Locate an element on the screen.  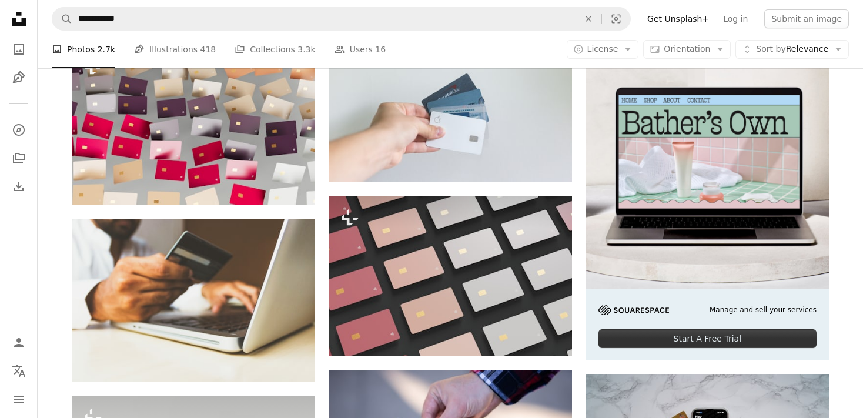
button: Clear is located at coordinates (588, 19).